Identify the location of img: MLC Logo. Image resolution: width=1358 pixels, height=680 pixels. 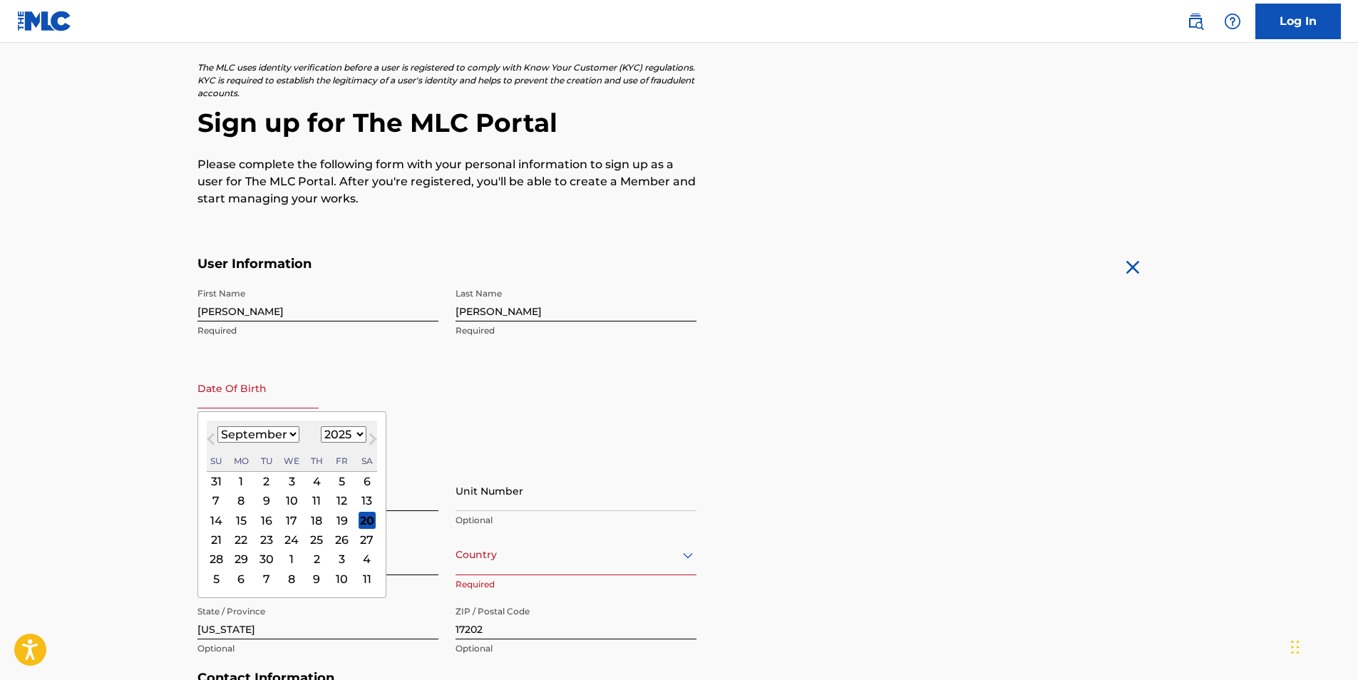
(44, 21).